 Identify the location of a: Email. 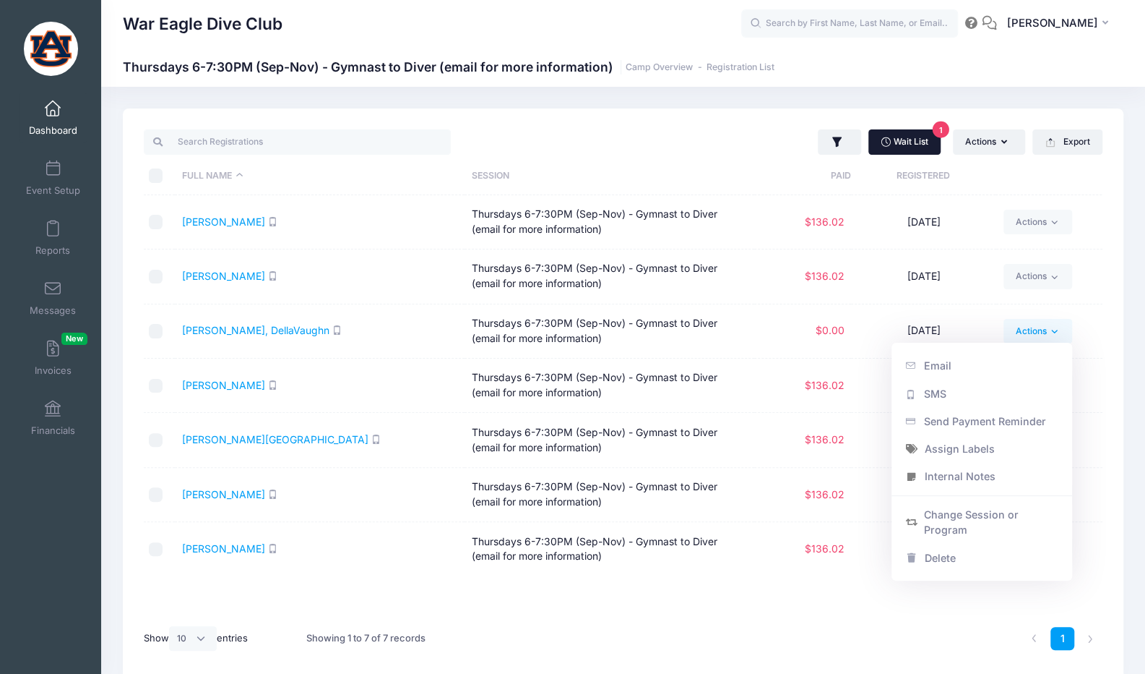
(982, 366).